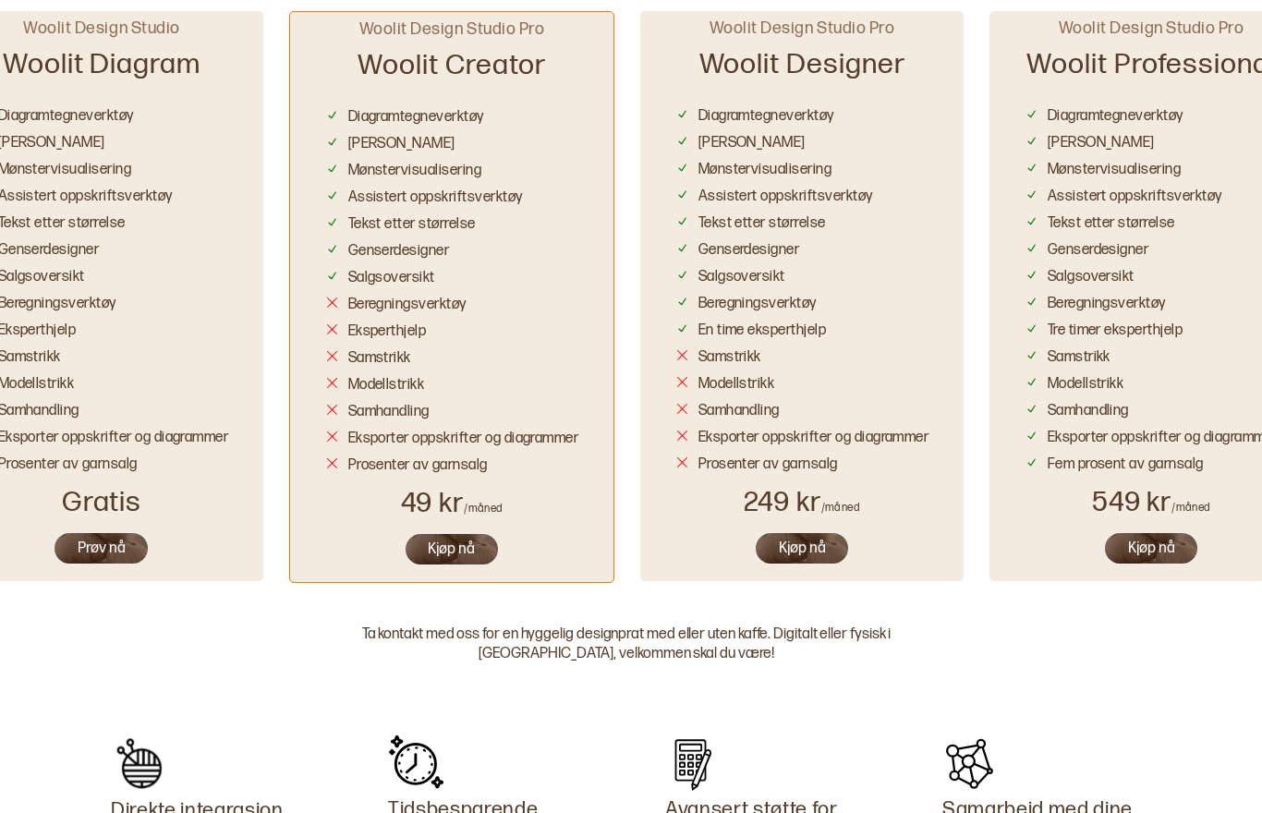  What do you see at coordinates (762, 331) in the screenshot?
I see `div: En time eksperthjelp` at bounding box center [762, 331].